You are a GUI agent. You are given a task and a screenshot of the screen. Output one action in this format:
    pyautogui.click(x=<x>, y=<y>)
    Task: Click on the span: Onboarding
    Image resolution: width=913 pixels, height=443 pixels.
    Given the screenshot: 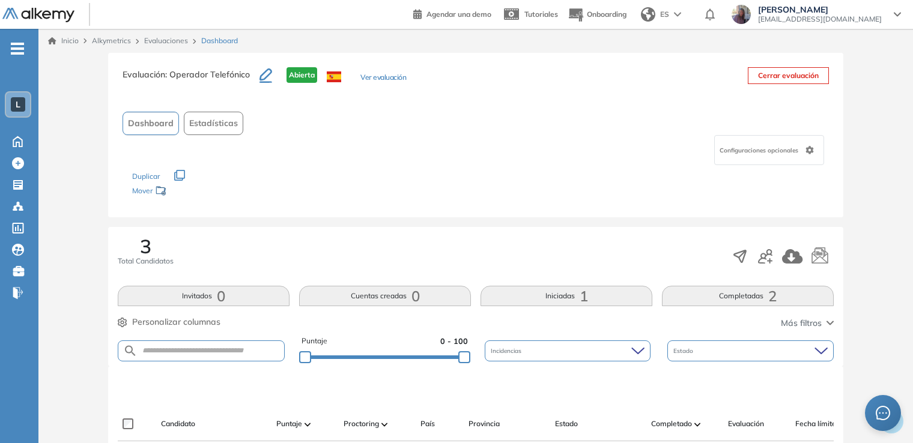 What is the action you would take?
    pyautogui.click(x=606, y=14)
    